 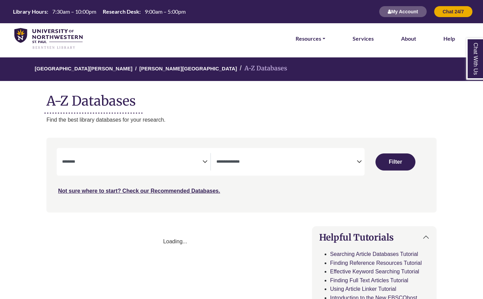 What do you see at coordinates (450, 39) in the screenshot?
I see `a: Help` at bounding box center [450, 39].